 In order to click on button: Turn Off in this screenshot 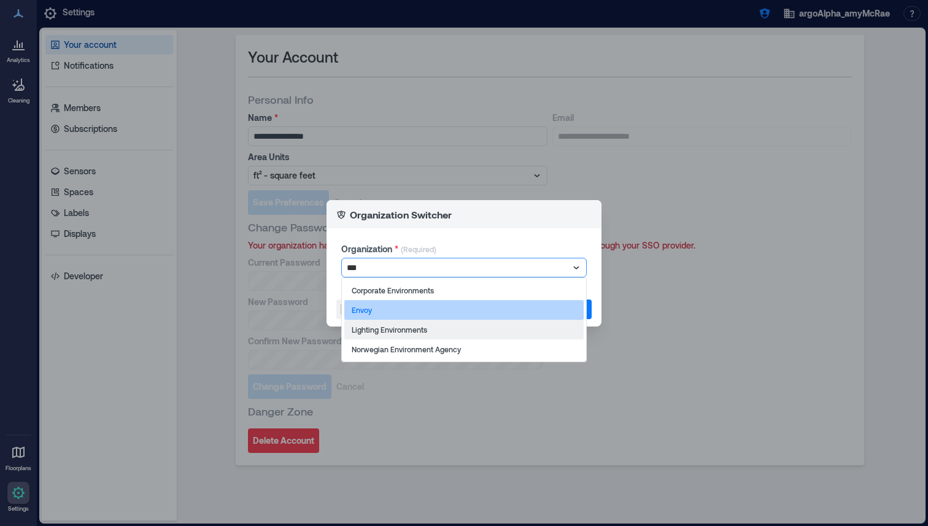, I will do `click(365, 309)`.